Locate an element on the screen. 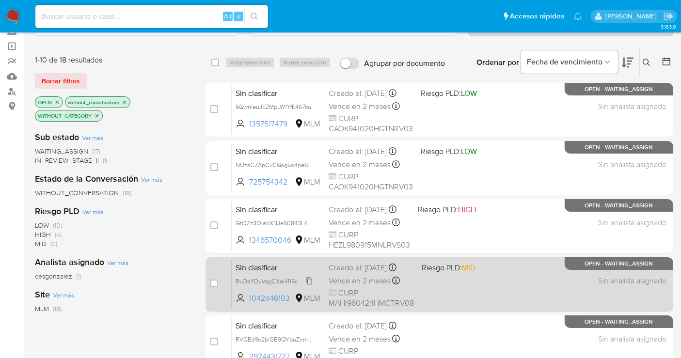 This screenshot has height=358, width=681. span: s is located at coordinates (238, 16).